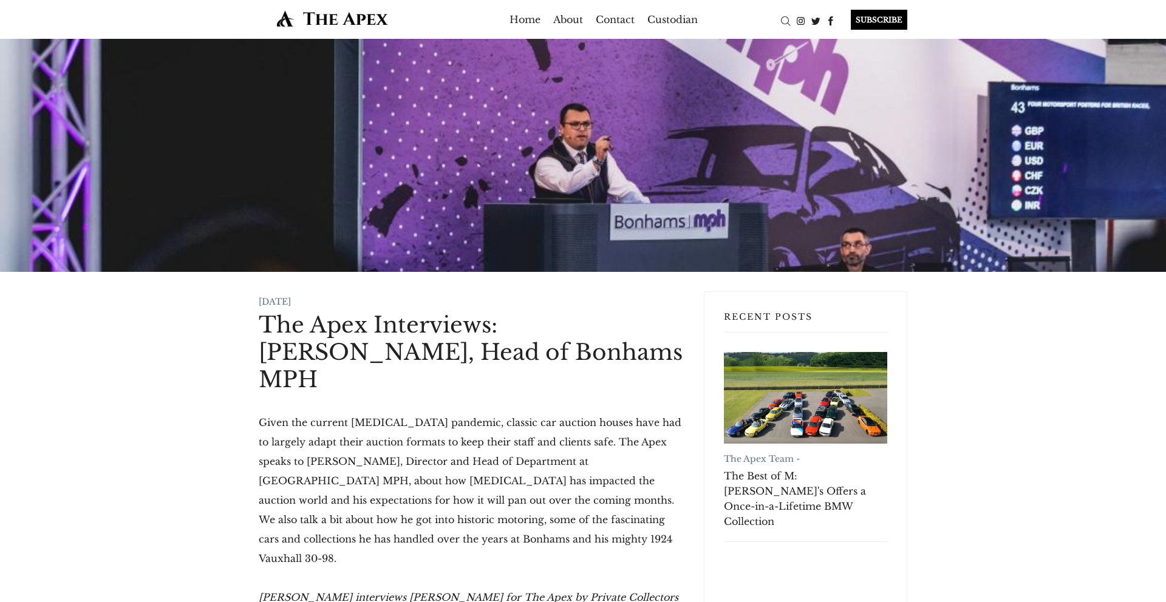 This screenshot has width=1166, height=602. What do you see at coordinates (568, 19) in the screenshot?
I see `a: About` at bounding box center [568, 19].